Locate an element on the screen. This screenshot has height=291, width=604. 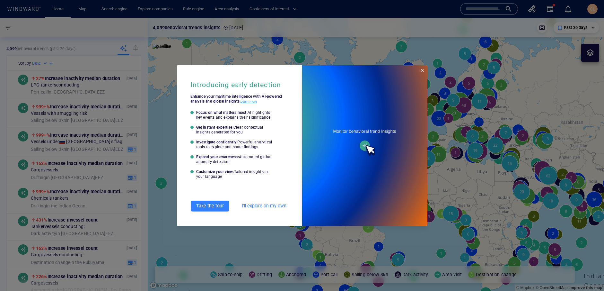
span: Take the tour is located at coordinates (210, 206).